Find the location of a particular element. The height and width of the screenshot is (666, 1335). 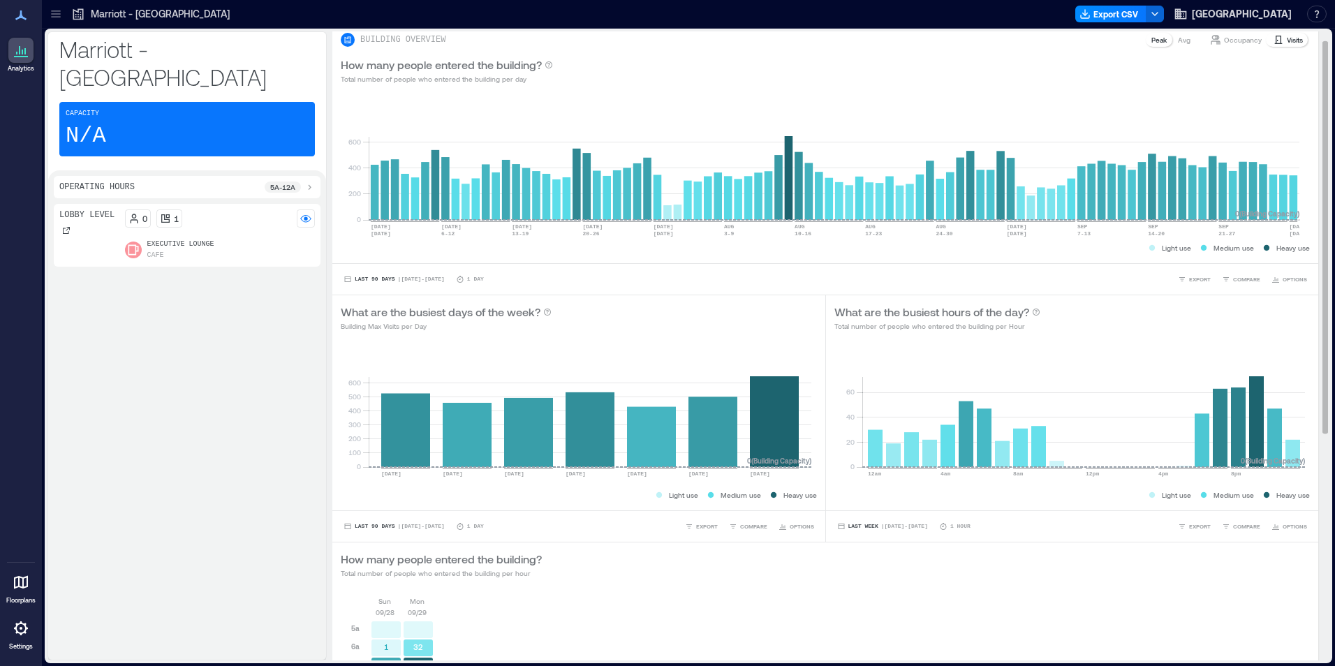

p: What are the busiest days of the week? is located at coordinates (440, 312).